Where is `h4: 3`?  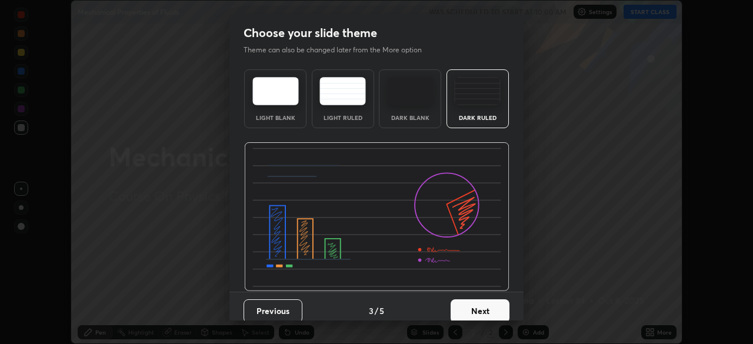
h4: 3 is located at coordinates (371, 310).